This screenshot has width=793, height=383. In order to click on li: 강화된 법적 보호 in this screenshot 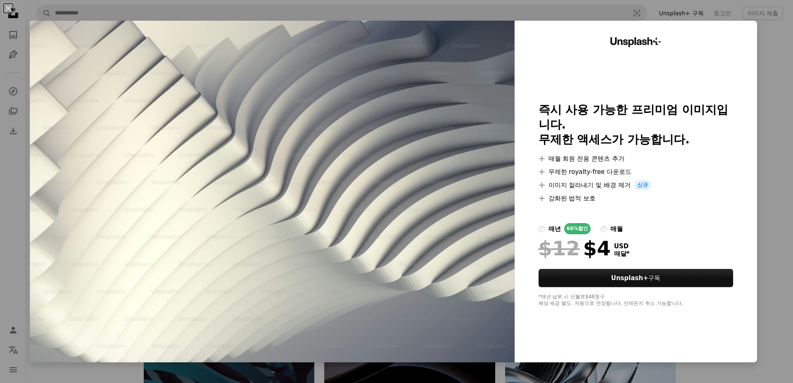, I will do `click(636, 198)`.